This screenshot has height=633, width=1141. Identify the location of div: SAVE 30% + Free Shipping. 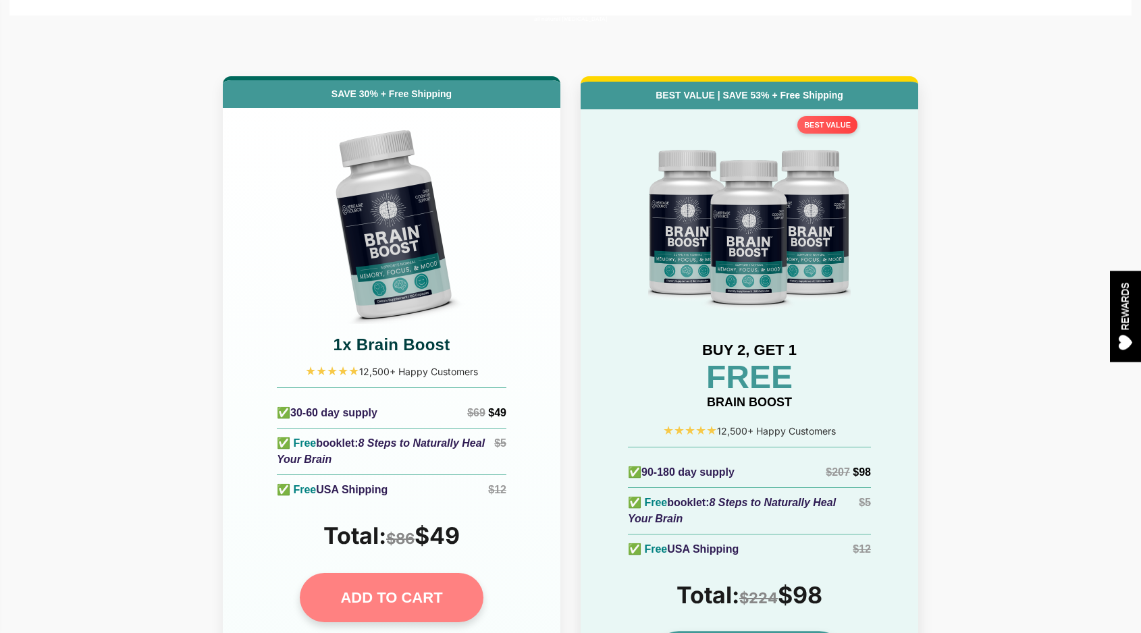
(392, 94).